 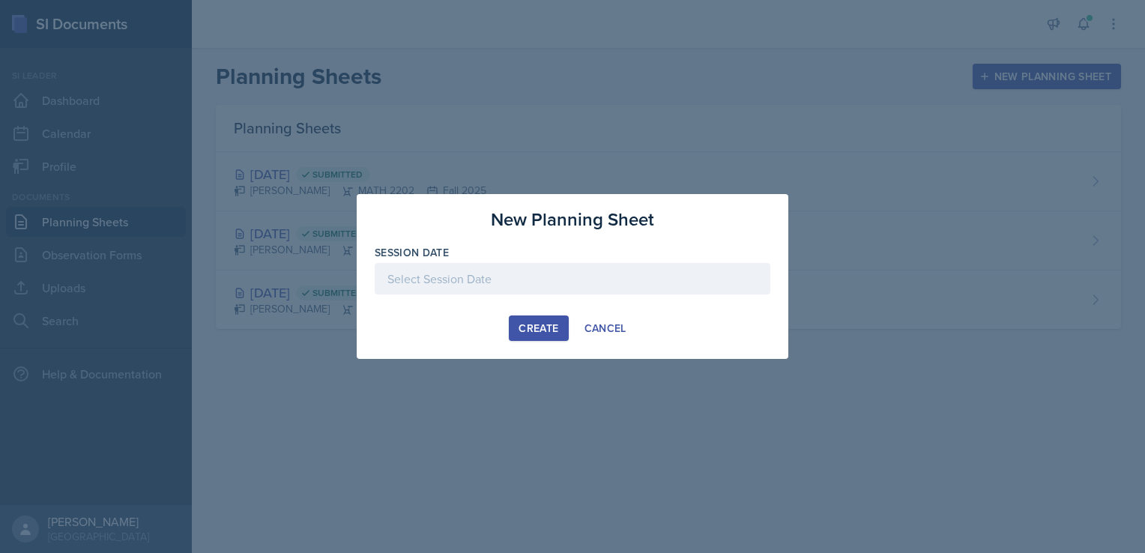 I want to click on div: Cancel, so click(x=606, y=328).